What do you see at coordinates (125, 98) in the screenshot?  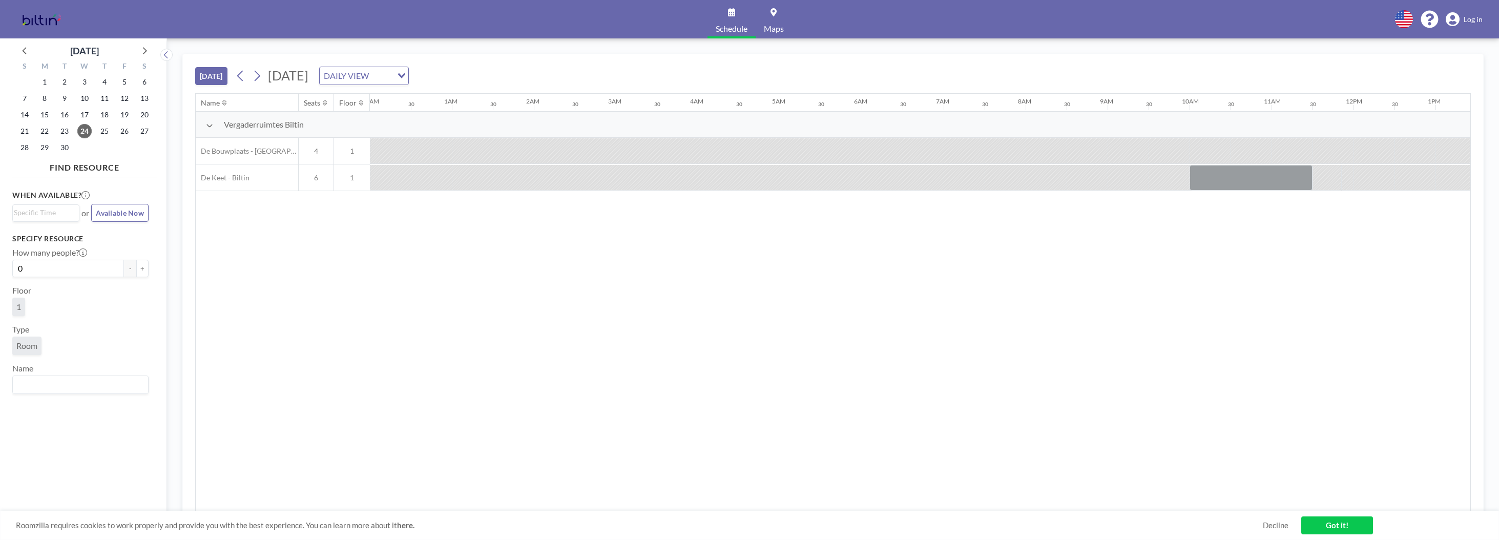 I see `span: Friday, September 12, 2025` at bounding box center [125, 98].